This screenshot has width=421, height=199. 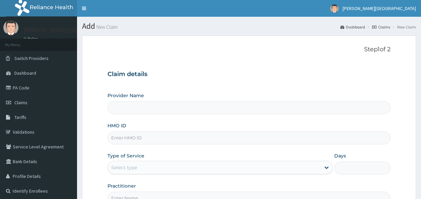 What do you see at coordinates (403, 27) in the screenshot?
I see `li: New Claim` at bounding box center [403, 27].